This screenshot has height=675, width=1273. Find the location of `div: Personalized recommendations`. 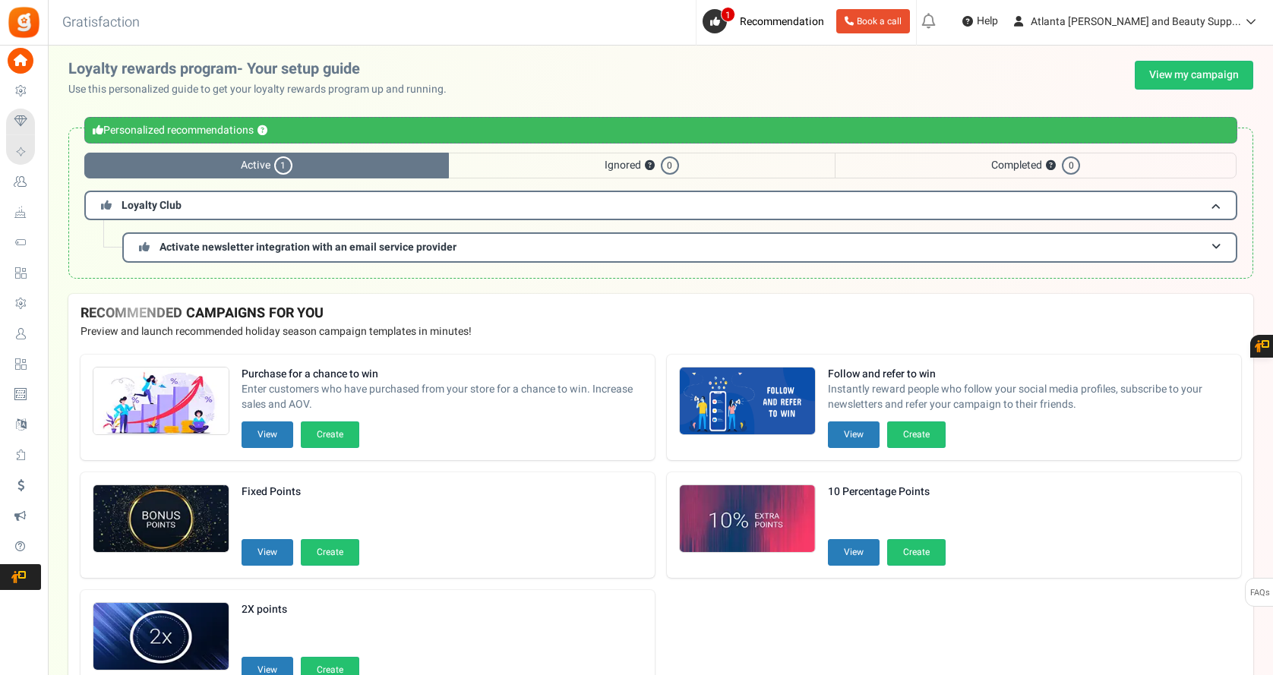

div: Personalized recommendations is located at coordinates (661, 130).